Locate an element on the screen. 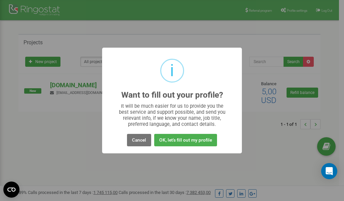  button: Open CMP widget is located at coordinates (11, 190).